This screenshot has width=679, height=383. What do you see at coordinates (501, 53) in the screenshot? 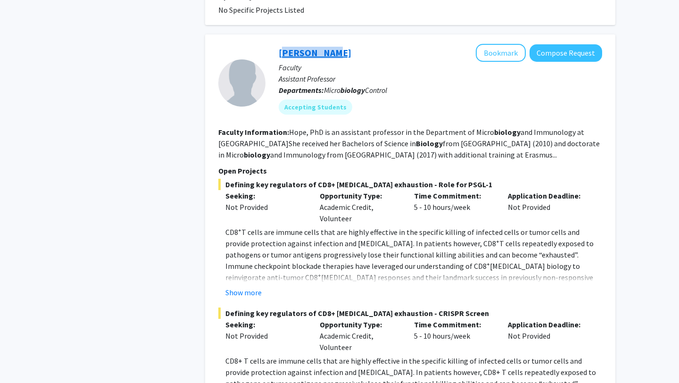
I see `button: Add Jenna Hope to Bookmarks` at bounding box center [501, 53].